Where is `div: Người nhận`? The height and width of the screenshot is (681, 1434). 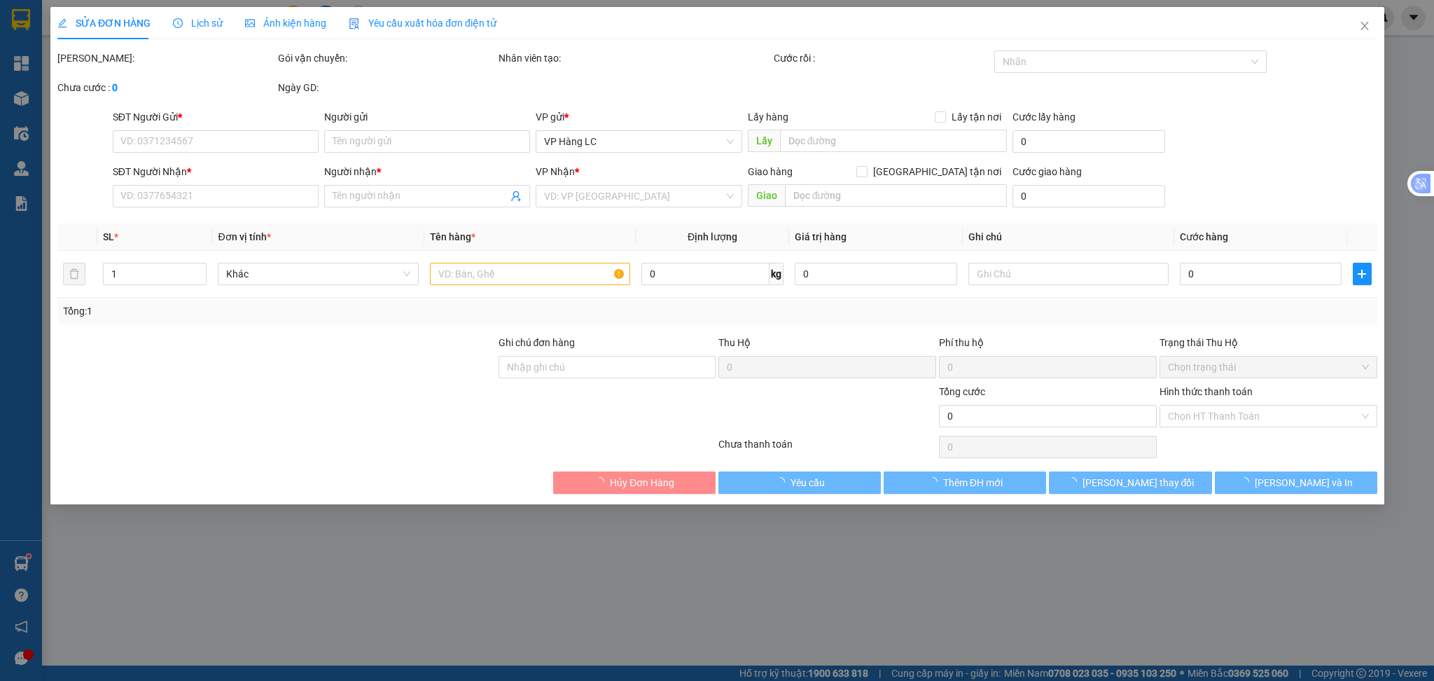 div: Người nhận is located at coordinates (427, 172).